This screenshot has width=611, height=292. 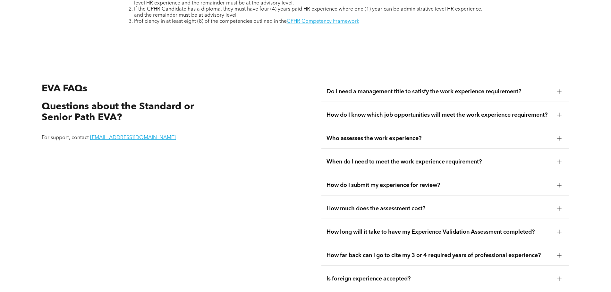 What do you see at coordinates (439, 232) in the screenshot?
I see `span: How long will it take to have my Experience Validation Assessment completed?` at bounding box center [439, 232].